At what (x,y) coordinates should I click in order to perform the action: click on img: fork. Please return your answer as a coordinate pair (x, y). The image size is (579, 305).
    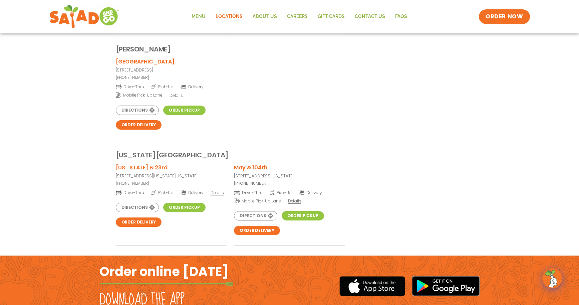
    Looking at the image, I should click on (166, 283).